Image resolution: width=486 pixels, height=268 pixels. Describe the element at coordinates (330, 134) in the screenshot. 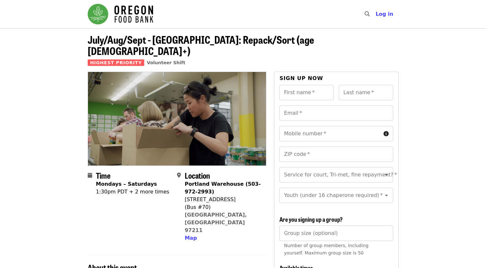

I see `input: Mobile number` at that location.